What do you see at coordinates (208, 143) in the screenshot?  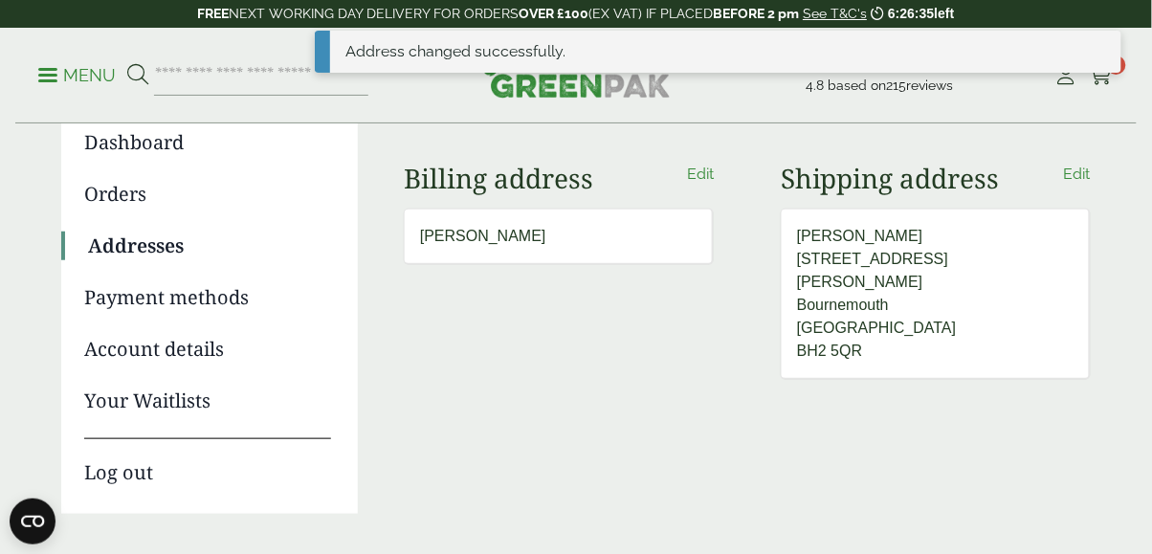 I see `a: Dashboard` at bounding box center [208, 143].